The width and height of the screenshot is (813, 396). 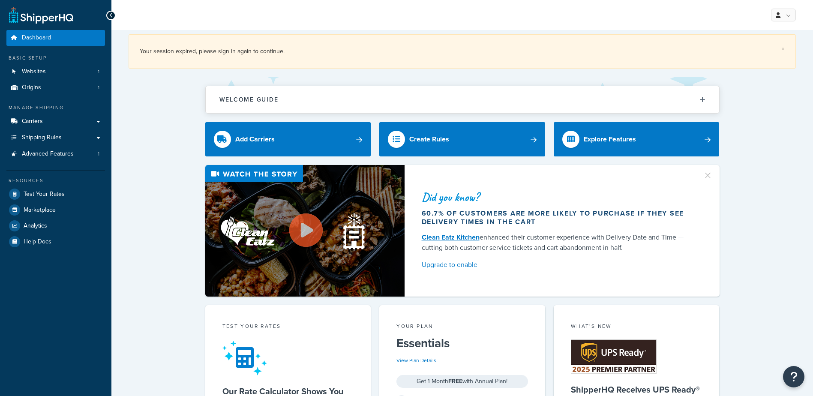 What do you see at coordinates (255, 139) in the screenshot?
I see `div: Add Carriers` at bounding box center [255, 139].